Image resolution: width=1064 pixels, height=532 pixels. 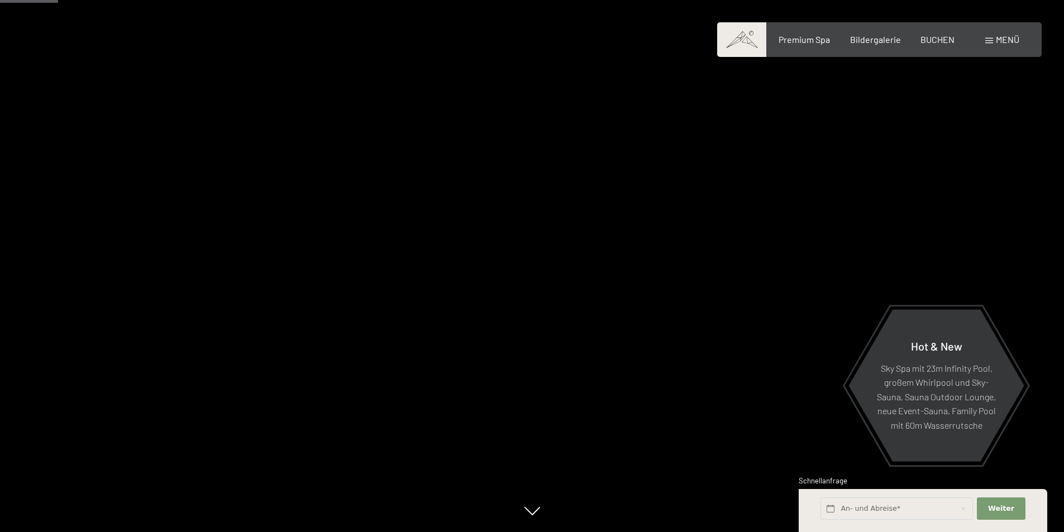 What do you see at coordinates (875, 39) in the screenshot?
I see `a: Bildergalerie` at bounding box center [875, 39].